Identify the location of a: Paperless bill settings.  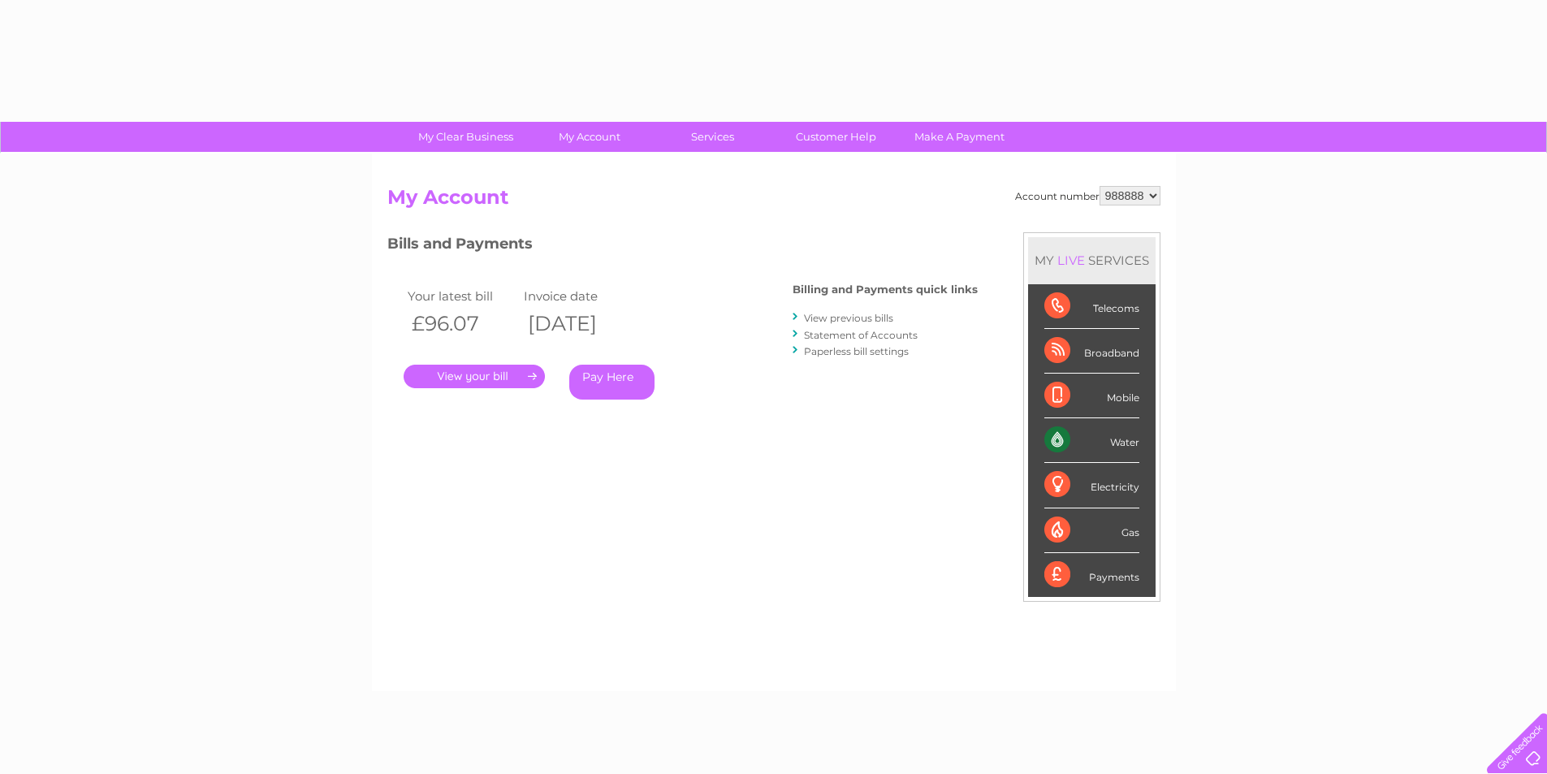
(856, 351).